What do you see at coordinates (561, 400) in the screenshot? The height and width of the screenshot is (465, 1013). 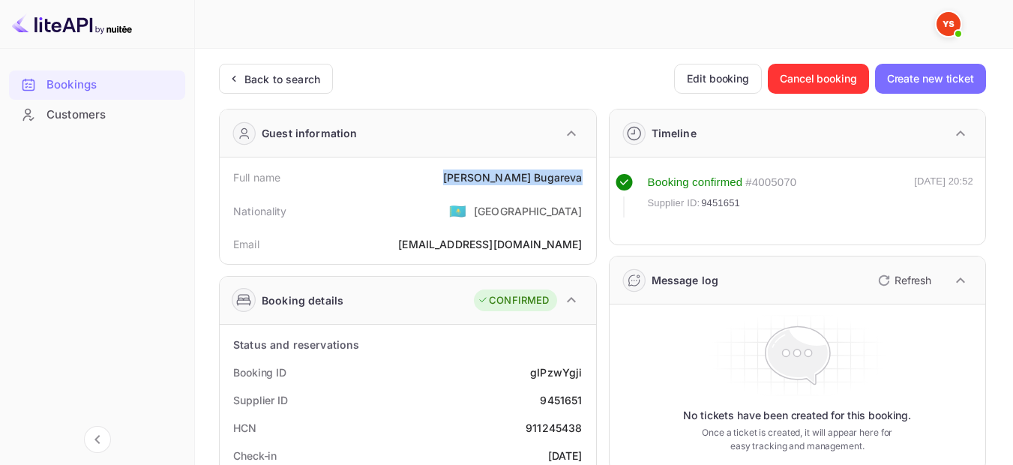 I see `div: 9451651` at bounding box center [561, 400].